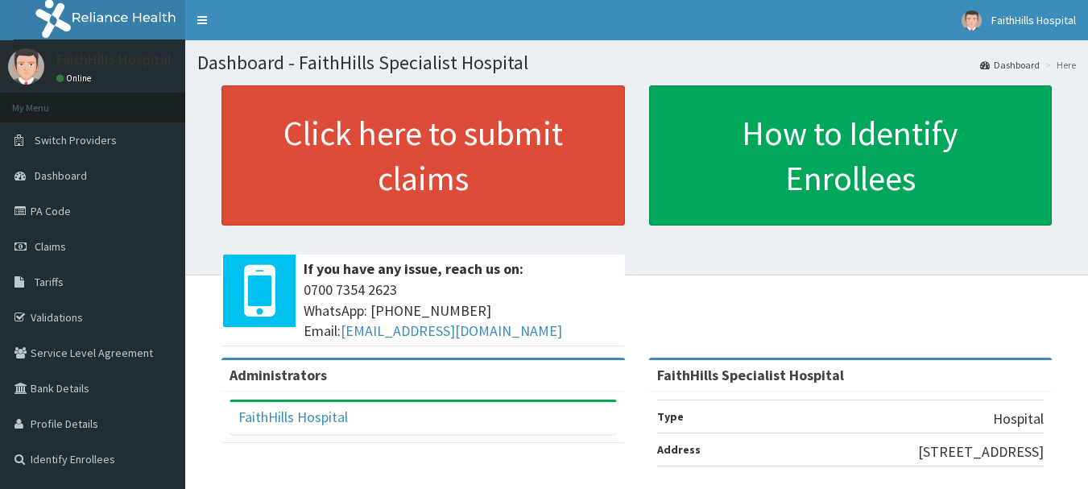 Image resolution: width=1088 pixels, height=489 pixels. What do you see at coordinates (60, 176) in the screenshot?
I see `span: Dashboard` at bounding box center [60, 176].